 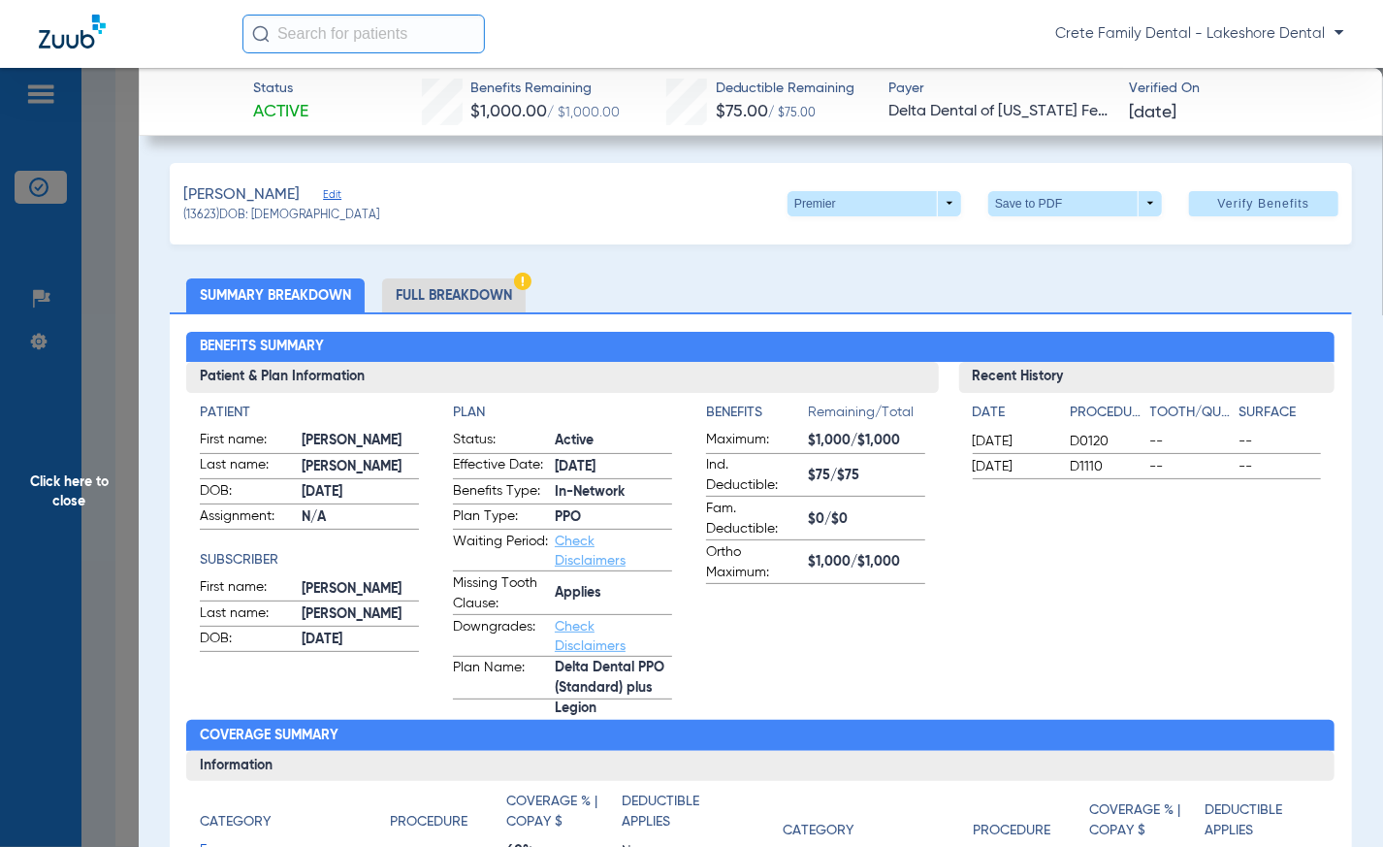 What do you see at coordinates (786, 88) in the screenshot?
I see `span: Deductible Remaining` at bounding box center [786, 88].